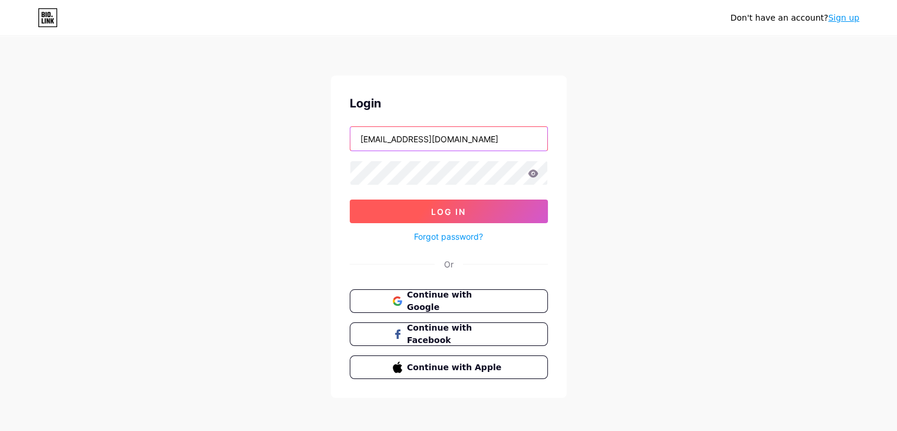 The image size is (897, 431). I want to click on div: Or, so click(449, 264).